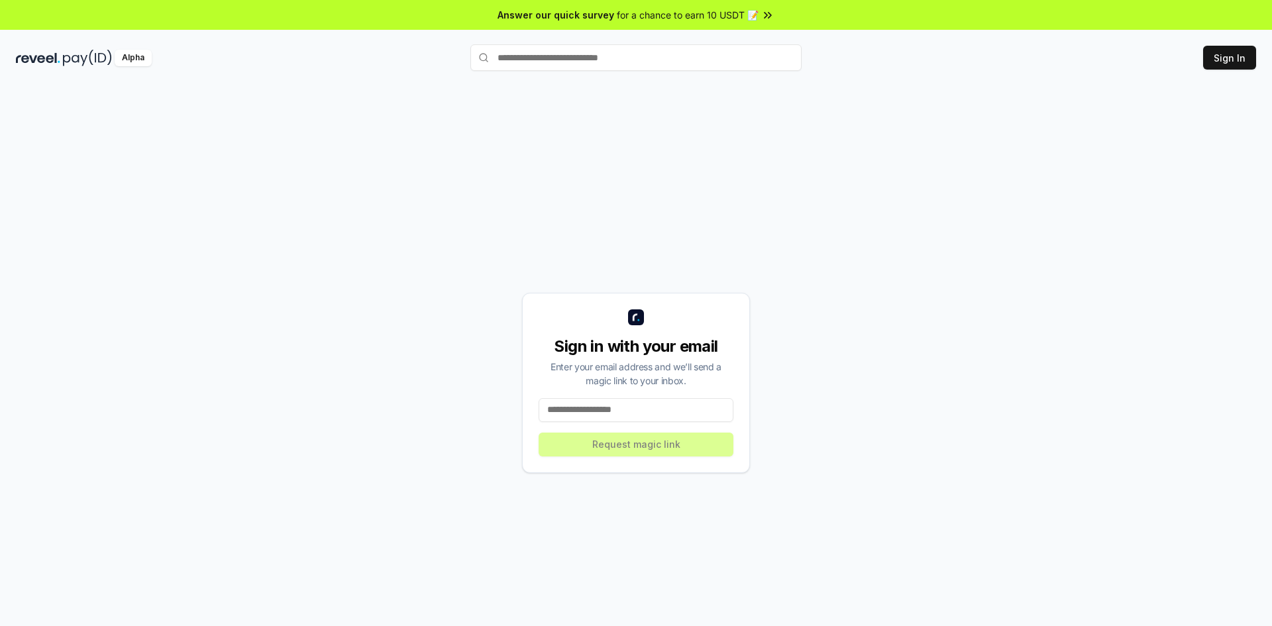 This screenshot has width=1272, height=626. Describe the element at coordinates (1229, 58) in the screenshot. I see `button: Sign In` at that location.